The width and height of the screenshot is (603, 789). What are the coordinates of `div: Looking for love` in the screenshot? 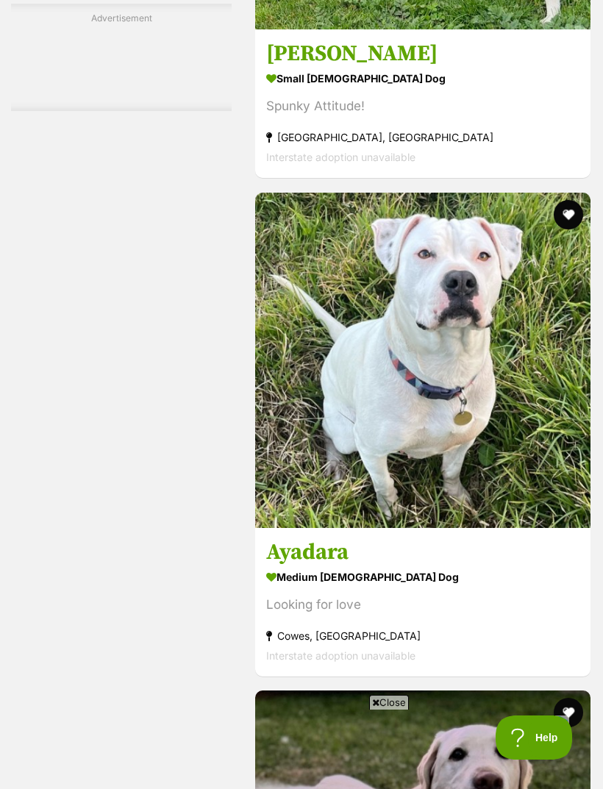 It's located at (423, 605).